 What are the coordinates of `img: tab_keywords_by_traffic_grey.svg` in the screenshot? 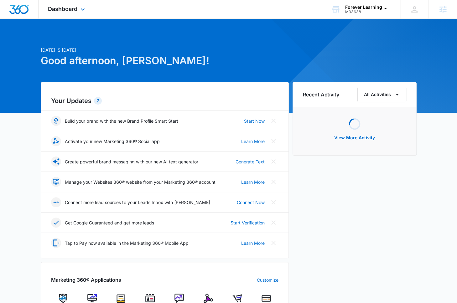 It's located at (65, 39).